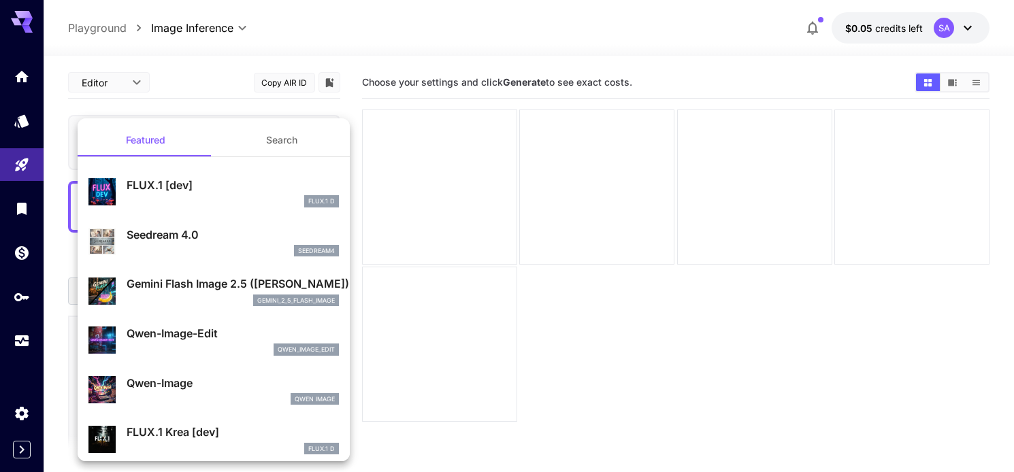 This screenshot has height=472, width=1014. I want to click on div: Qwen-Image-Editqwen_image_edit, so click(214, 340).